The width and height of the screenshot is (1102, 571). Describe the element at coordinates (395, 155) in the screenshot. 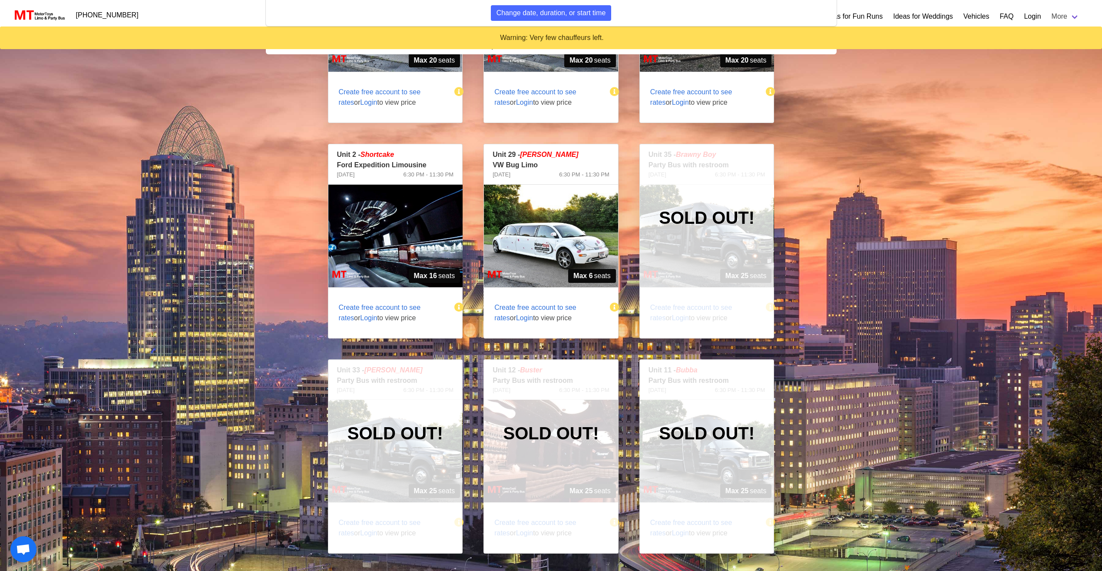

I see `p: Unit 2 -` at that location.